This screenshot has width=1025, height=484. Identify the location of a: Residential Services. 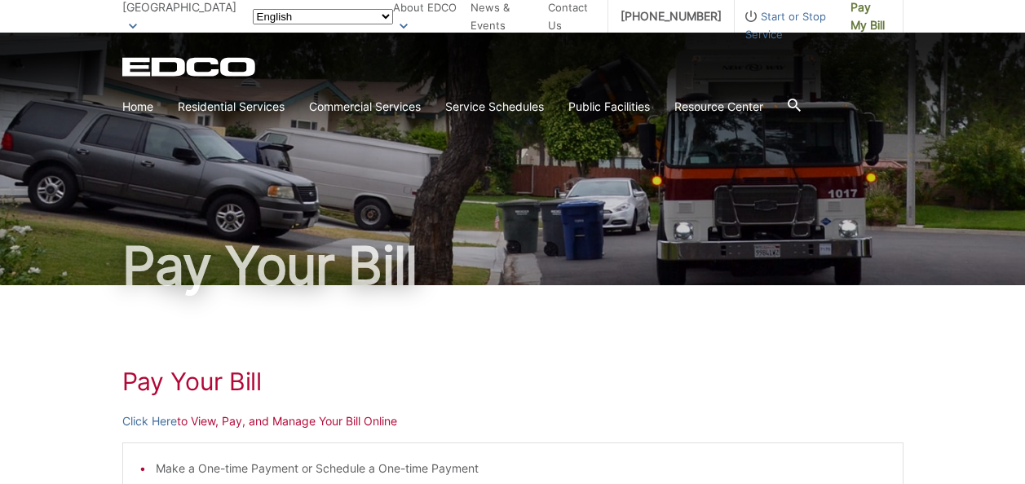
(231, 107).